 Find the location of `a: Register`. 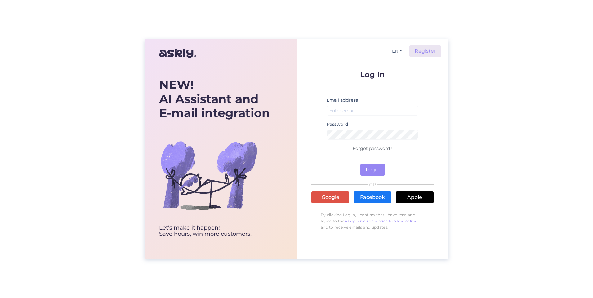

a: Register is located at coordinates (425, 51).